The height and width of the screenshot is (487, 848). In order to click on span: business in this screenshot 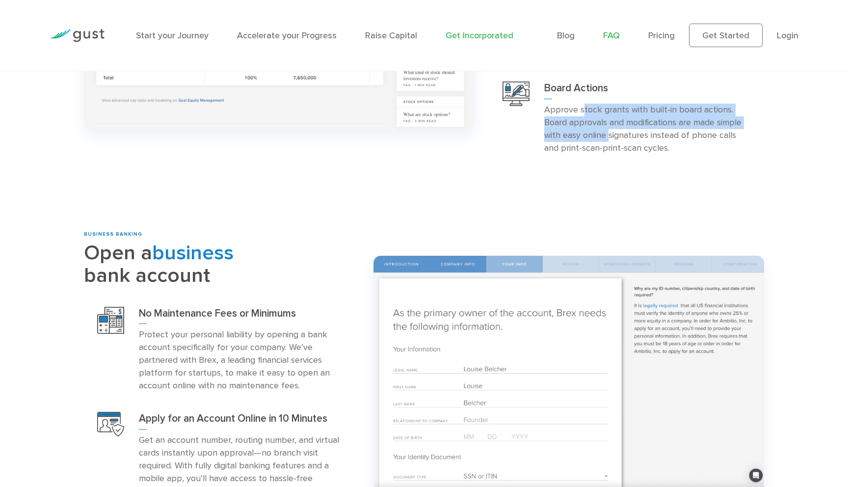, I will do `click(193, 253)`.